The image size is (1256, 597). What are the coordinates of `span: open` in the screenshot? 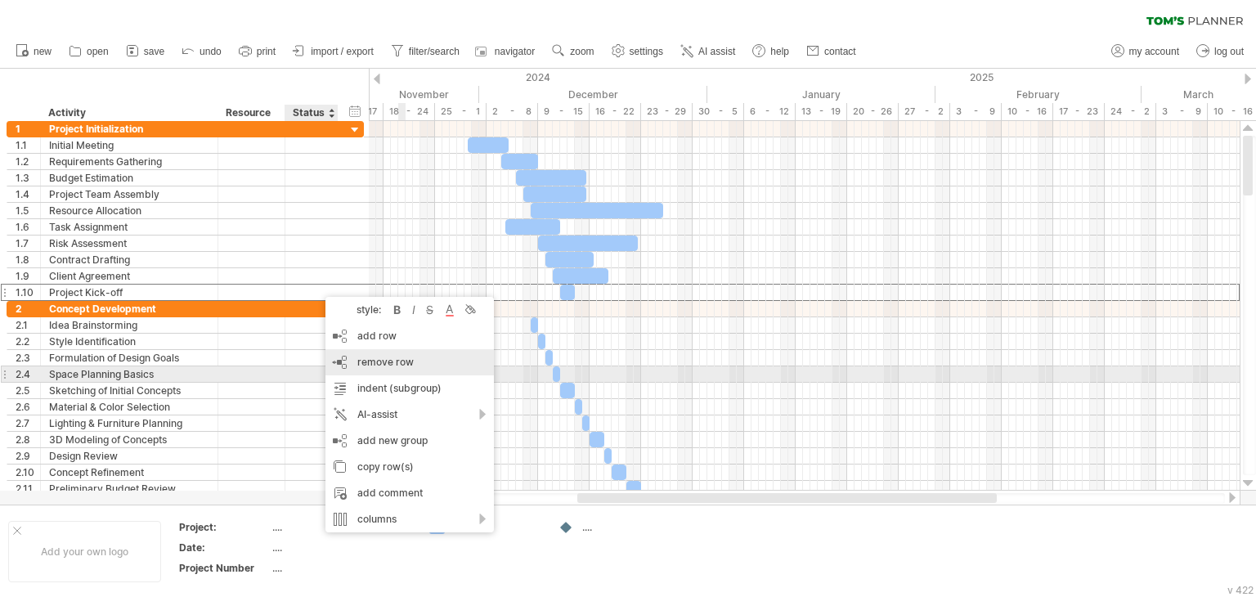 It's located at (97, 52).